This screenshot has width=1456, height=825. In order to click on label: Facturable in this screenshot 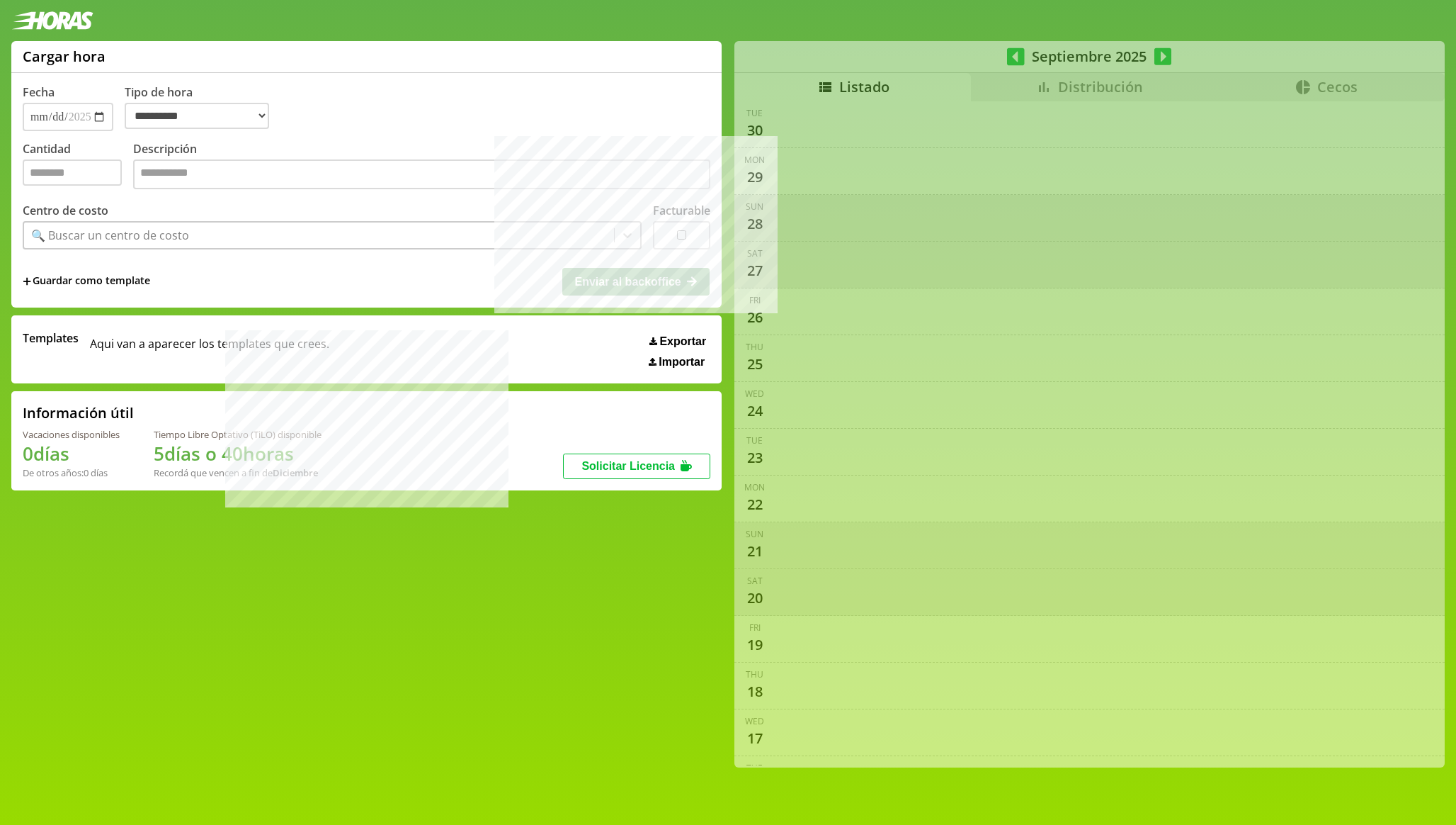, I will do `click(681, 210)`.